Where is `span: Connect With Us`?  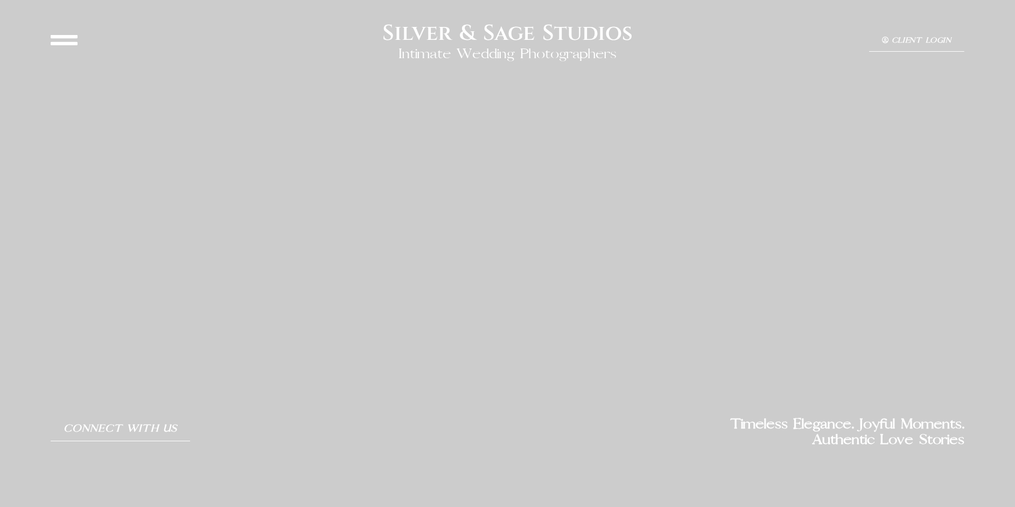
span: Connect With Us is located at coordinates (120, 428).